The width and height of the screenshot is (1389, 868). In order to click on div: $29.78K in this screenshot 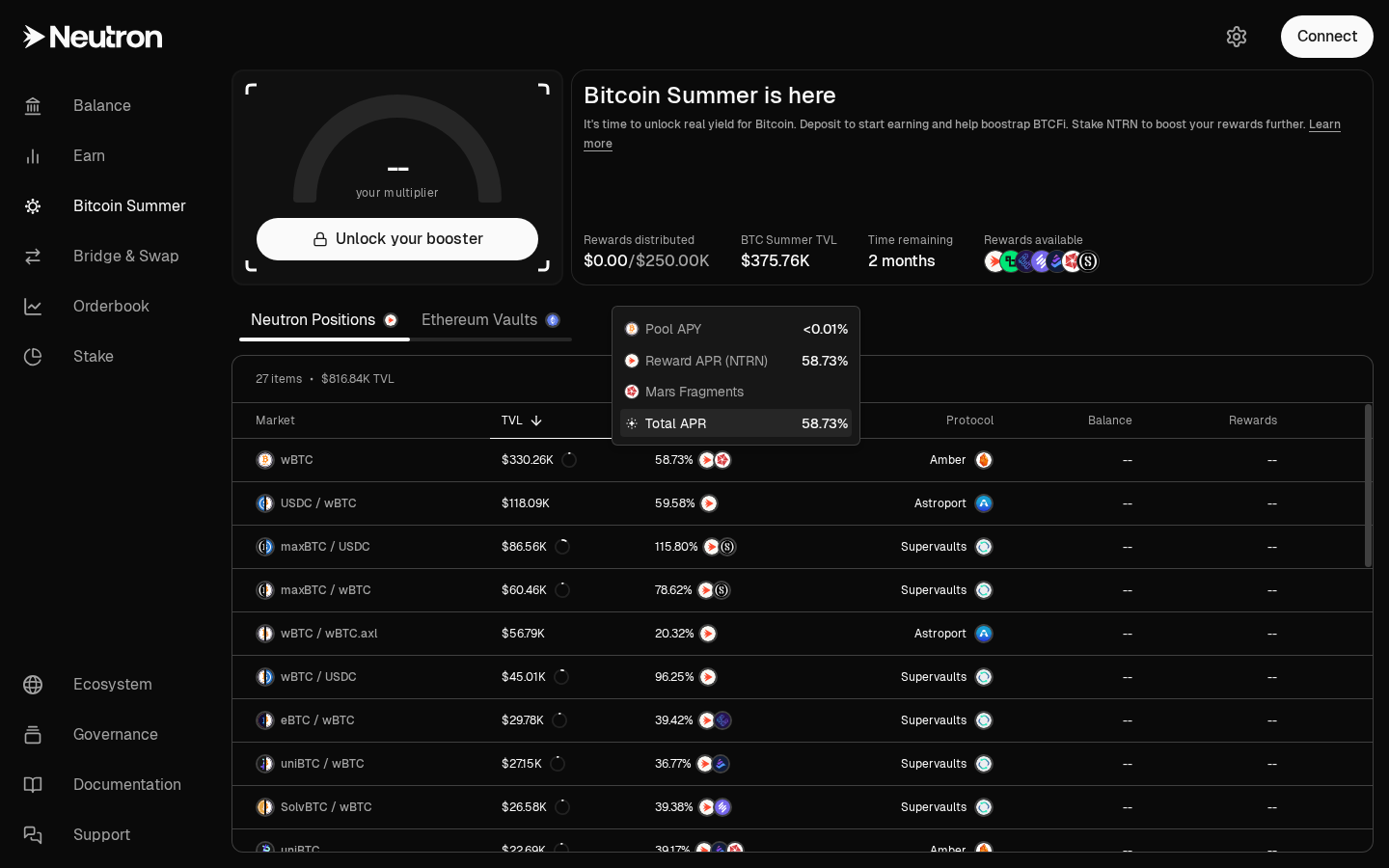, I will do `click(534, 721)`.